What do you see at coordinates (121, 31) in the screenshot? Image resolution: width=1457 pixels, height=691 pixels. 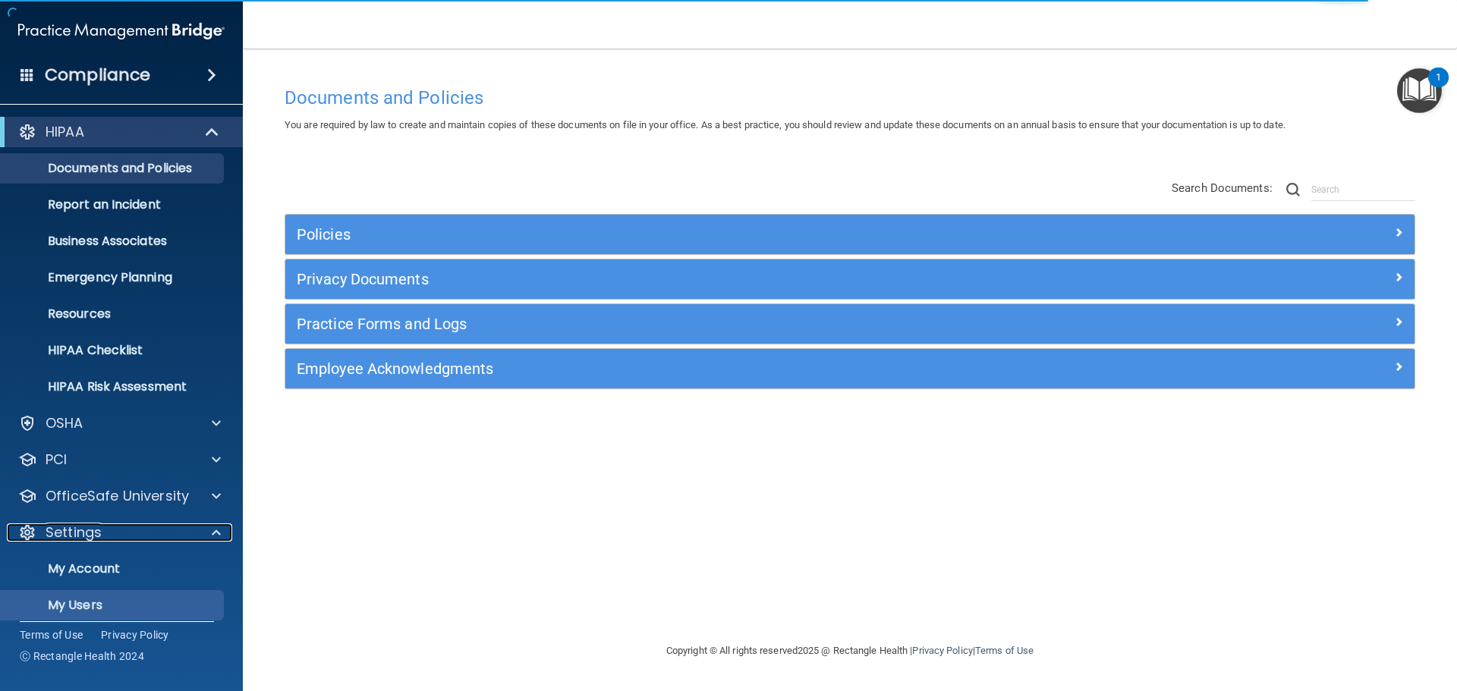 I see `img: PMB logo` at bounding box center [121, 31].